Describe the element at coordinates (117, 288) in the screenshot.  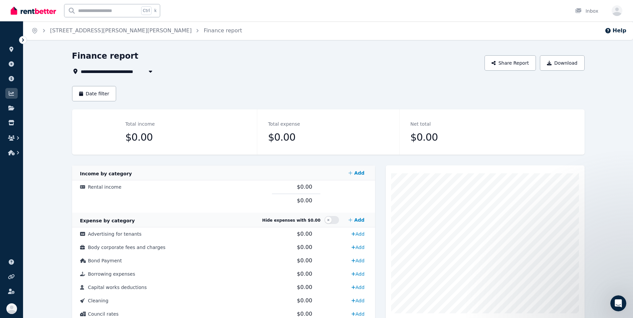
I see `span: Capital works deductions` at that location.